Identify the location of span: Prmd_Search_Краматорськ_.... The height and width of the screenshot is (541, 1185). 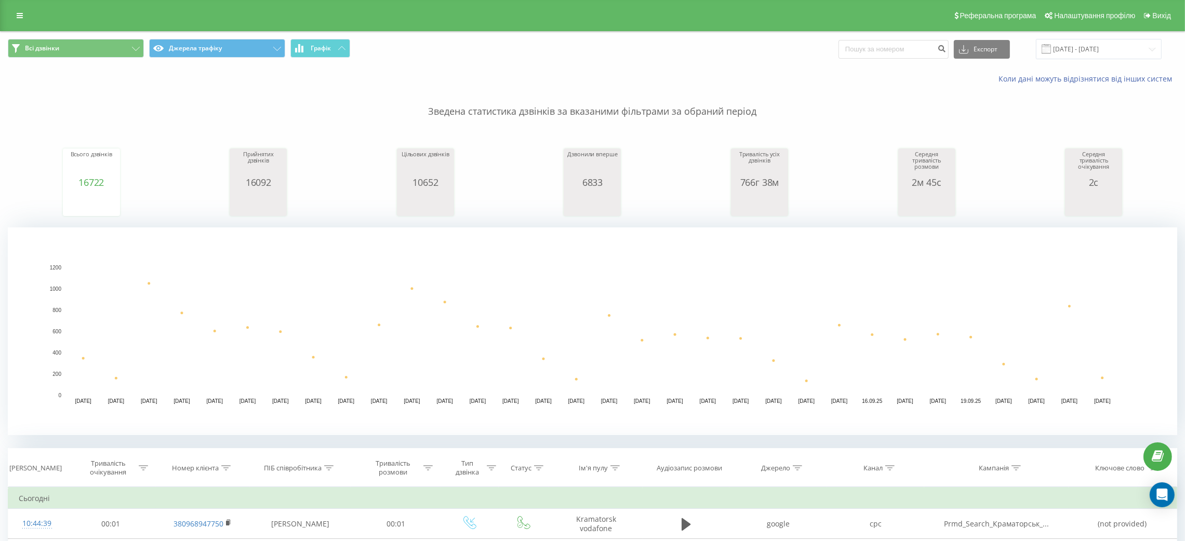
(996, 524).